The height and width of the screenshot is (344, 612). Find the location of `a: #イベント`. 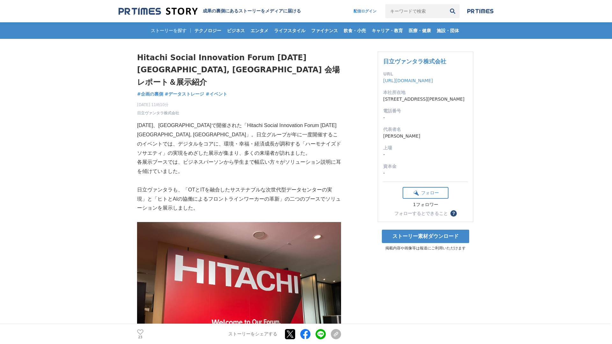

a: #イベント is located at coordinates (216, 94).